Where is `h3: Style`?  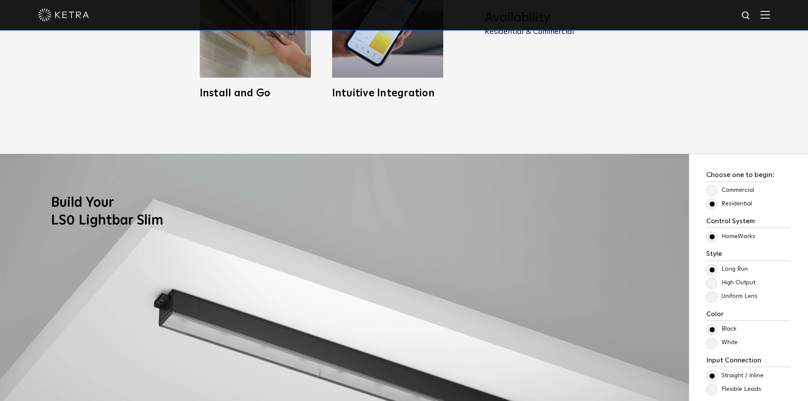 h3: Style is located at coordinates (748, 255).